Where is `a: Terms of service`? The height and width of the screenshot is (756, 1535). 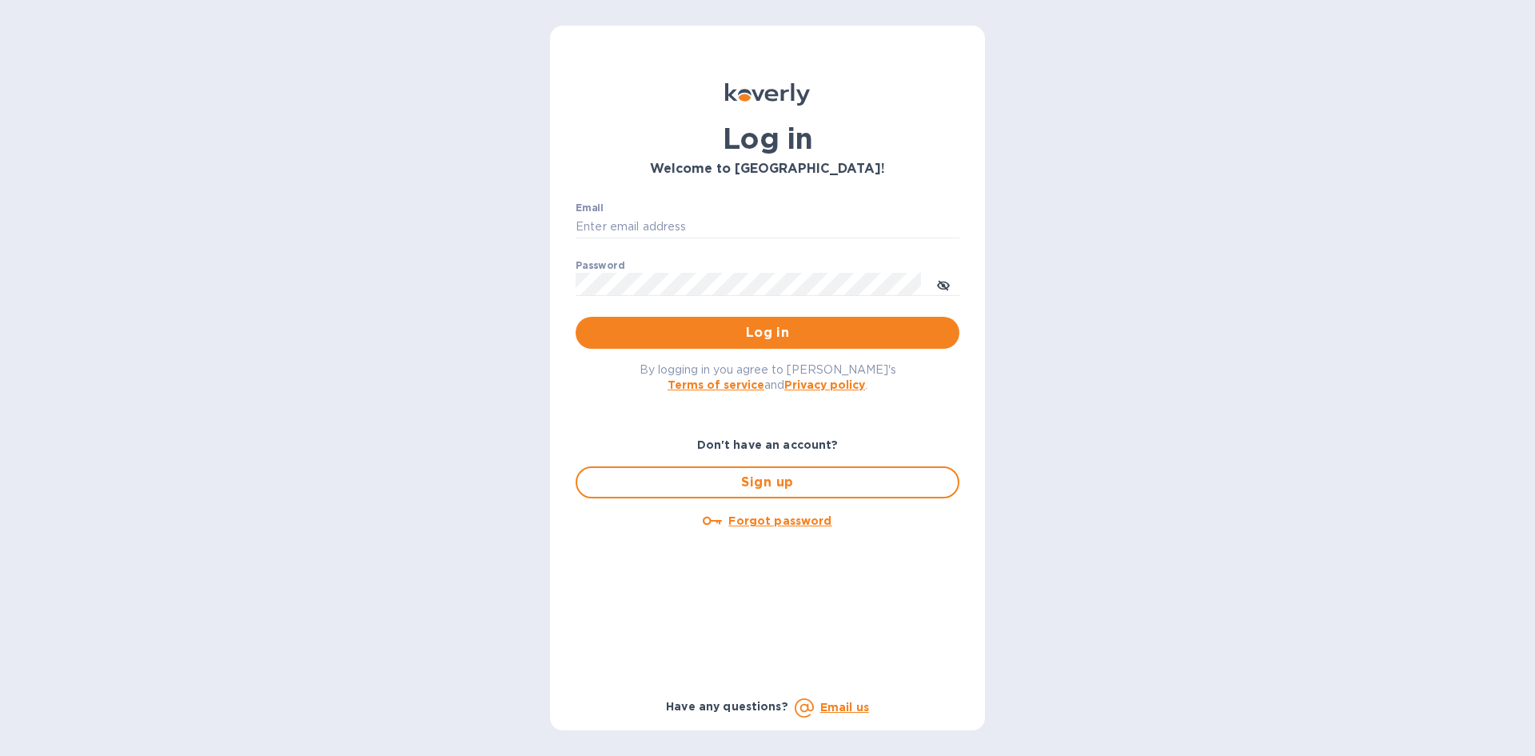 a: Terms of service is located at coordinates (716, 385).